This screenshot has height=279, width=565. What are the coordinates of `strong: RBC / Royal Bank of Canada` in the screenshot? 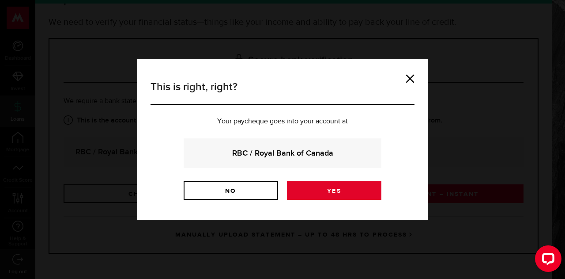 It's located at (282, 153).